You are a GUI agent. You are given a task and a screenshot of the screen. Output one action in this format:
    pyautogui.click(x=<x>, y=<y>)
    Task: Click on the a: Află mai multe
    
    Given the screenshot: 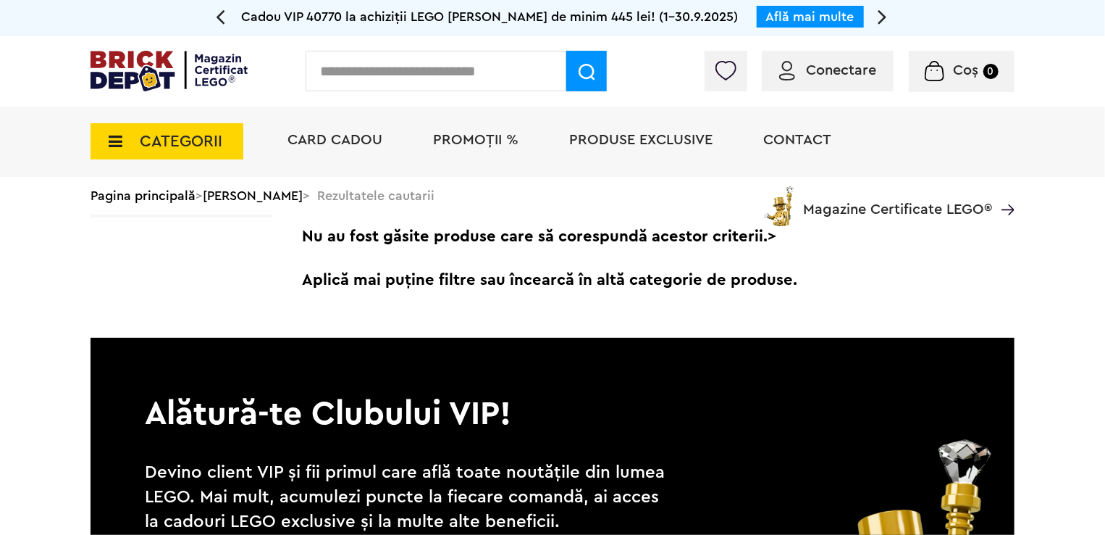 What is the action you would take?
    pyautogui.click(x=811, y=17)
    